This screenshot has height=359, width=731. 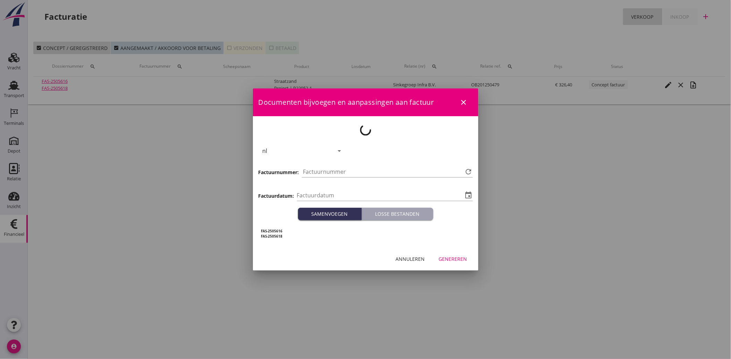 What do you see at coordinates (365, 236) in the screenshot?
I see `h5: FAS-2505618` at bounding box center [365, 236].